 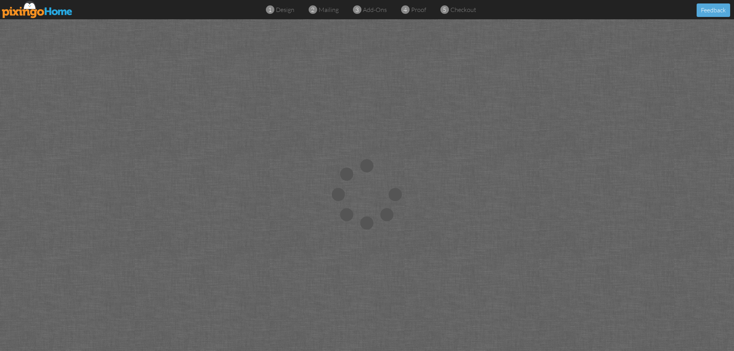 What do you see at coordinates (463, 10) in the screenshot?
I see `span: checkout` at bounding box center [463, 10].